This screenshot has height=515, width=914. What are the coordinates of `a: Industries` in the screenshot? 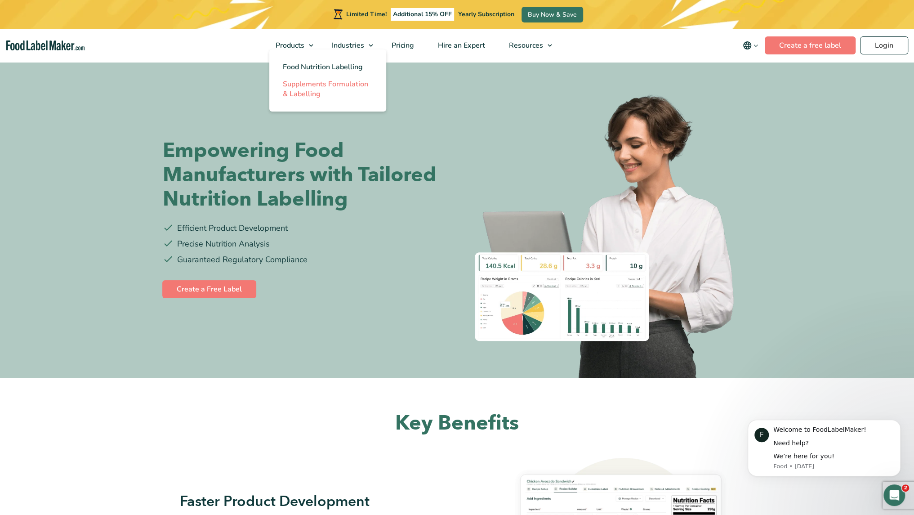 It's located at (349, 45).